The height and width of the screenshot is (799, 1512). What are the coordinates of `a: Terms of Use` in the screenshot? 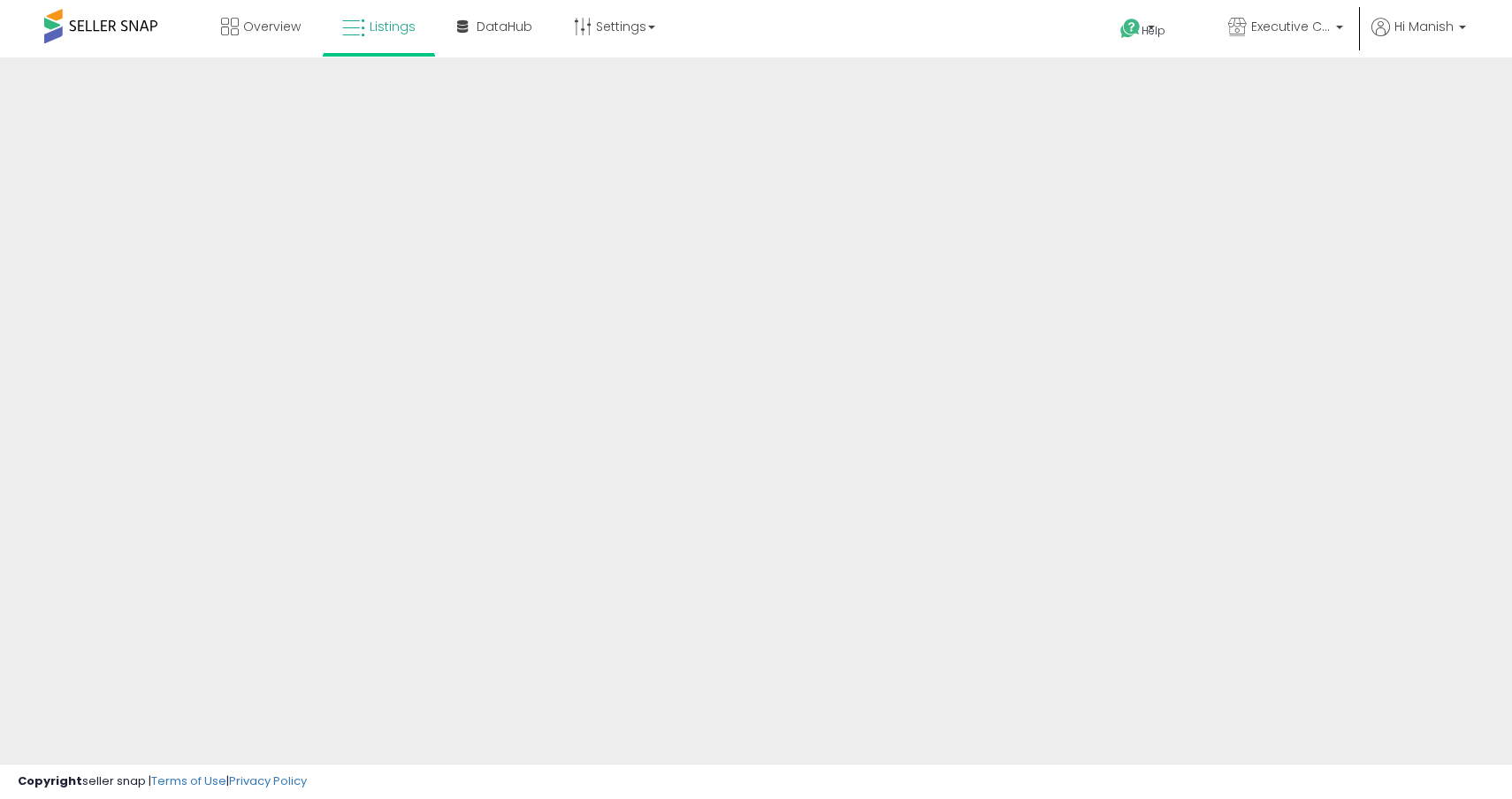 It's located at (189, 780).